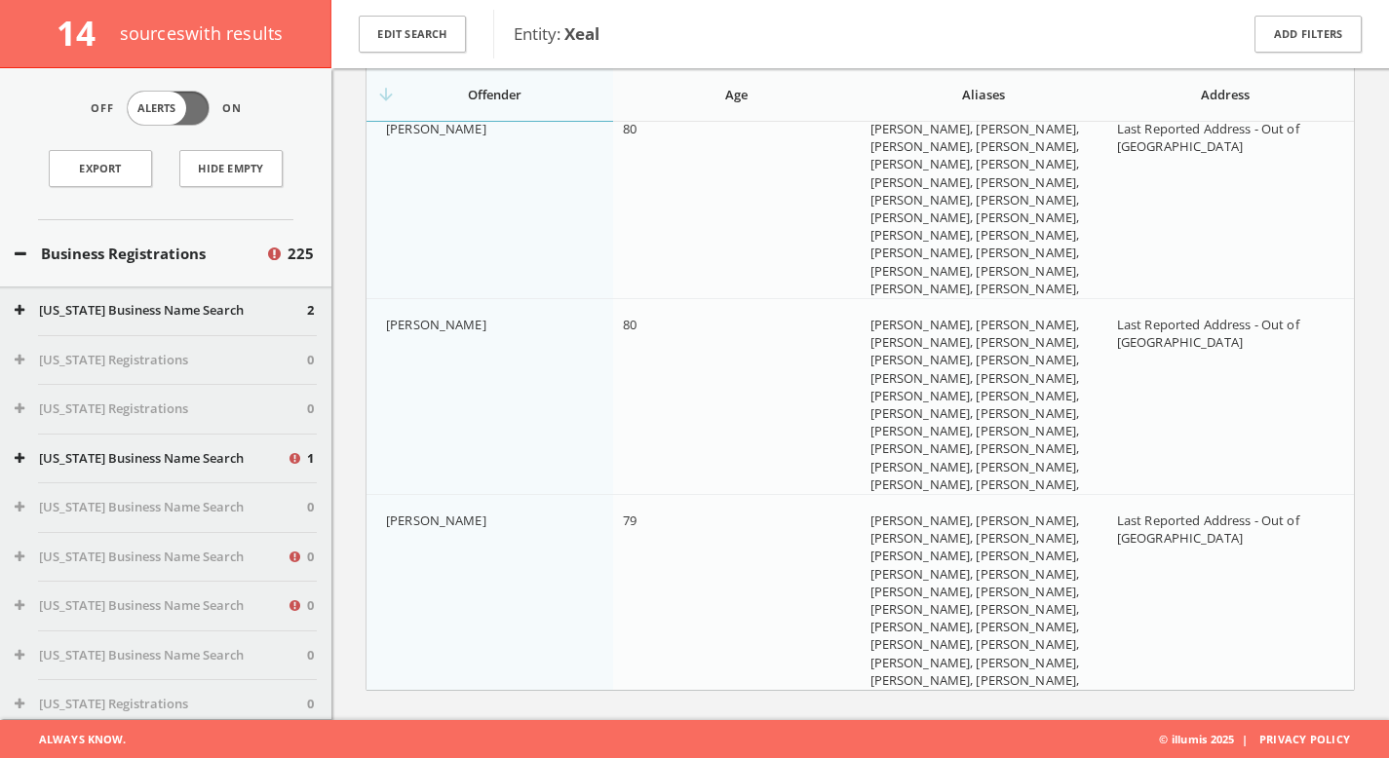 This screenshot has height=758, width=1389. What do you see at coordinates (310, 311) in the screenshot?
I see `span: 2` at bounding box center [310, 311].